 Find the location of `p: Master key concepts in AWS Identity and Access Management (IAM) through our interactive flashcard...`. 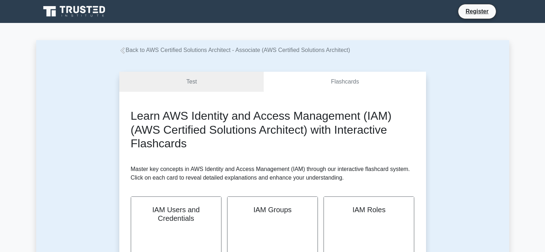

p: Master key concepts in AWS Identity and Access Management (IAM) through our interactive flashcard... is located at coordinates (273, 174).